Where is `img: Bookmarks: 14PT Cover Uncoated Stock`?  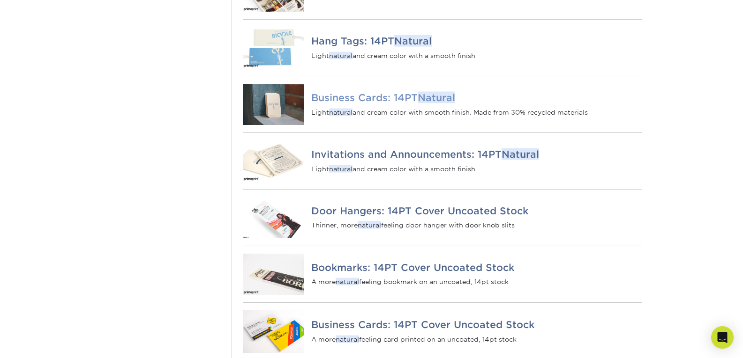
img: Bookmarks: 14PT Cover Uncoated Stock is located at coordinates (274, 275).